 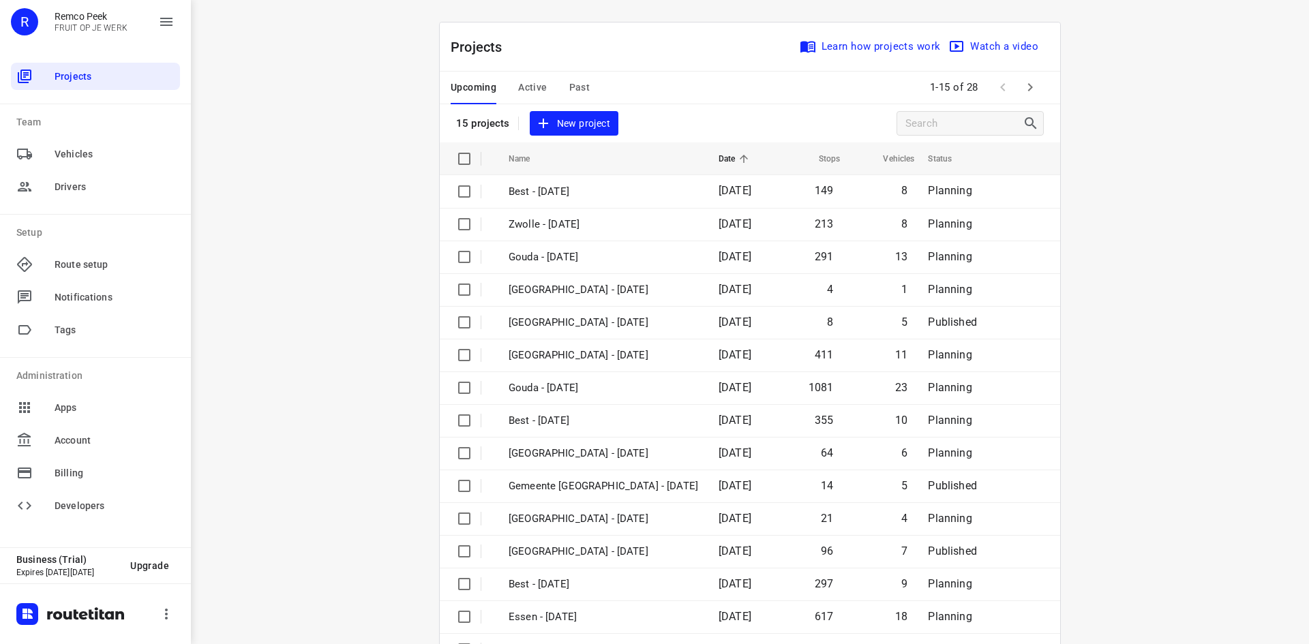 What do you see at coordinates (827, 453) in the screenshot?
I see `span: 64` at bounding box center [827, 453].